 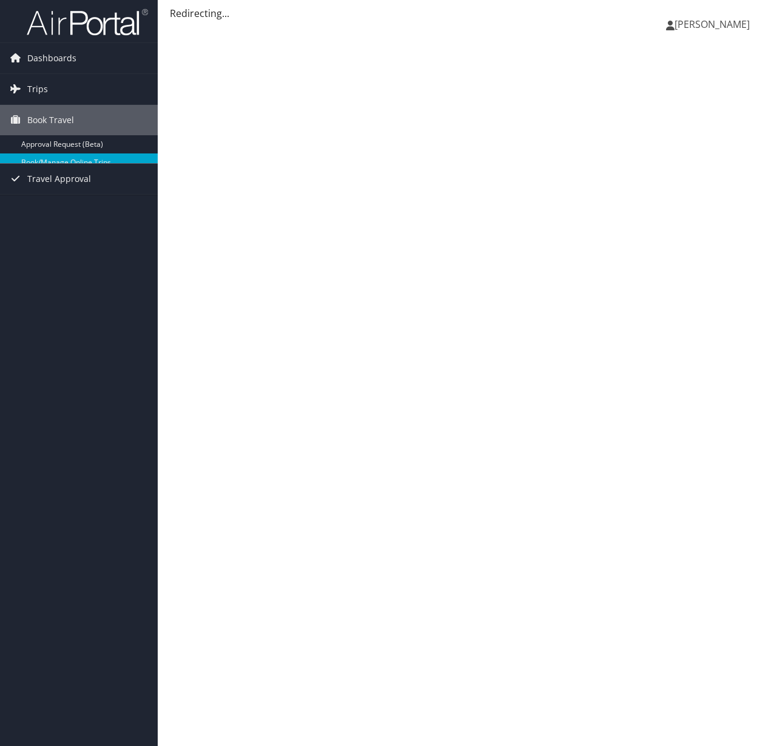 What do you see at coordinates (87, 22) in the screenshot?
I see `img: airportal-logo.png` at bounding box center [87, 22].